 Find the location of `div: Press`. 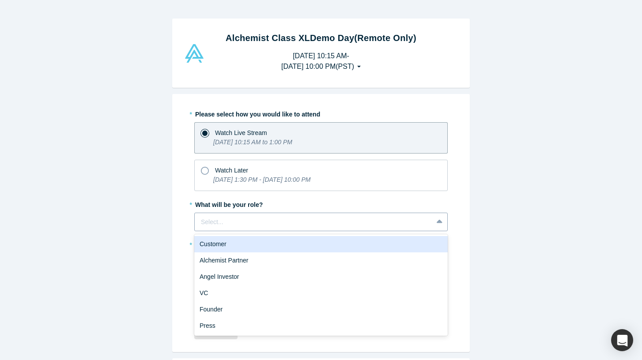

div: Press is located at coordinates (321, 326).